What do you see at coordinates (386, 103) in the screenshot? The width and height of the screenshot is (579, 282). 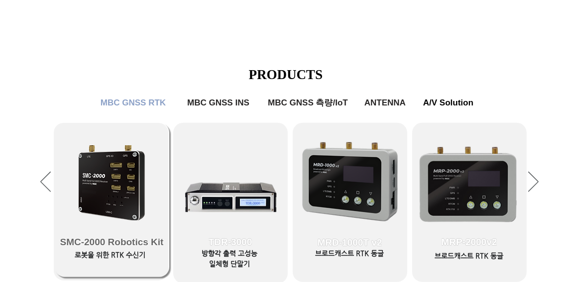 I see `a: ANTENNA` at bounding box center [386, 103].